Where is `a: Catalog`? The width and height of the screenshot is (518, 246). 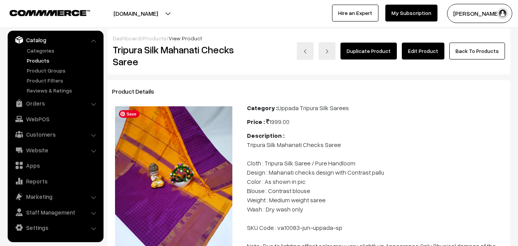 a: Catalog is located at coordinates (55, 40).